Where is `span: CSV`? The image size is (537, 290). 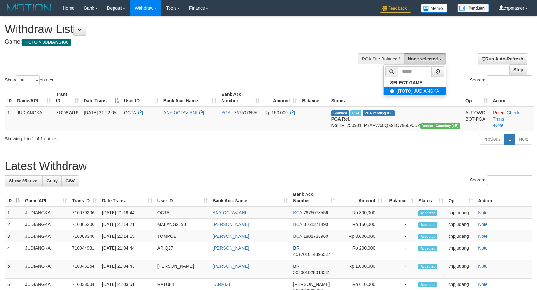
span: CSV is located at coordinates (70, 181).